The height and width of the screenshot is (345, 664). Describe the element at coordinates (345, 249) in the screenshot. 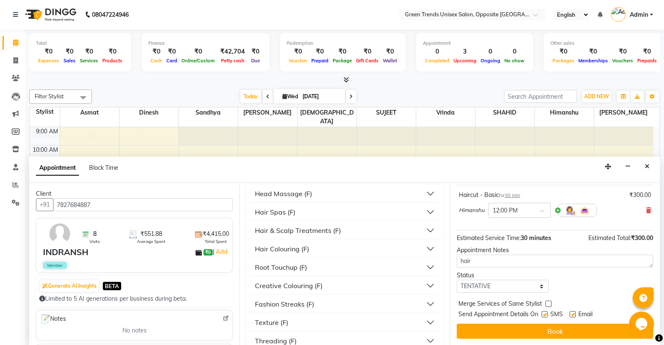

I see `button: Hair Colouring (F)` at that location.